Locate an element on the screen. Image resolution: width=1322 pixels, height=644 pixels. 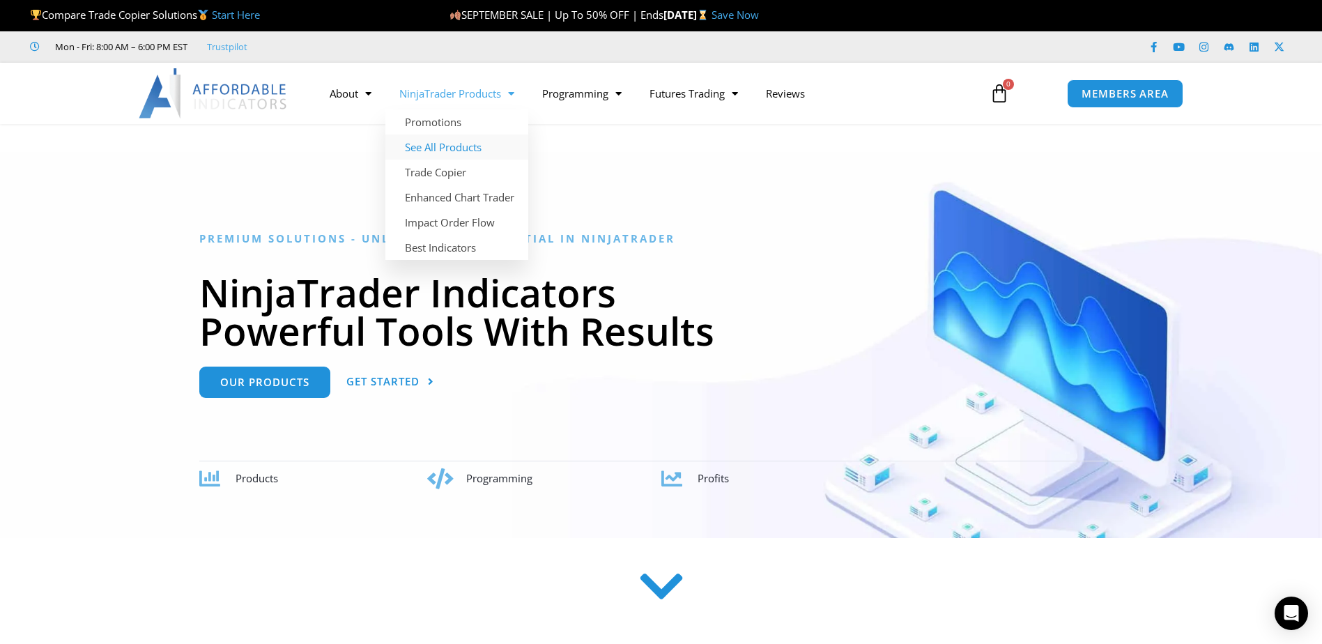
a: Futures Trading is located at coordinates (693, 93).